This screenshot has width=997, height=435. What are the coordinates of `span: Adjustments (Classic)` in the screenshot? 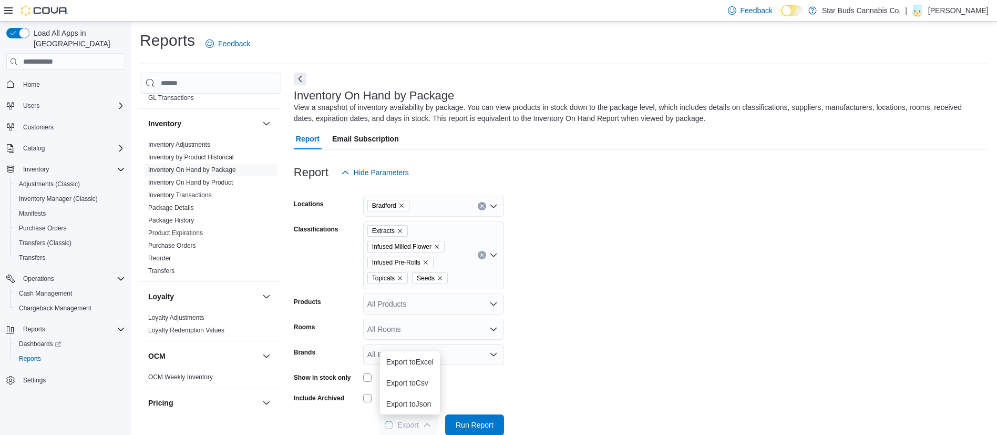 It's located at (70, 184).